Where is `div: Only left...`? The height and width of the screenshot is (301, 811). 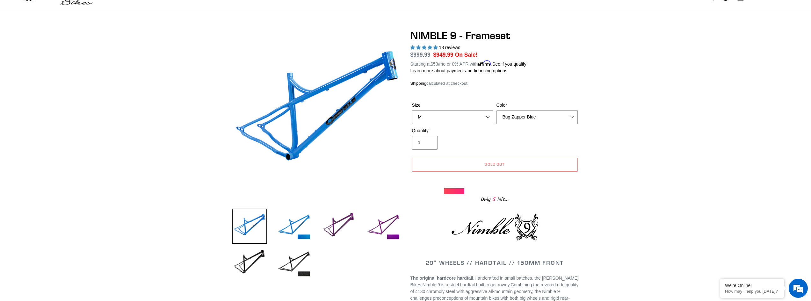
div: Only left... is located at coordinates (495, 199).